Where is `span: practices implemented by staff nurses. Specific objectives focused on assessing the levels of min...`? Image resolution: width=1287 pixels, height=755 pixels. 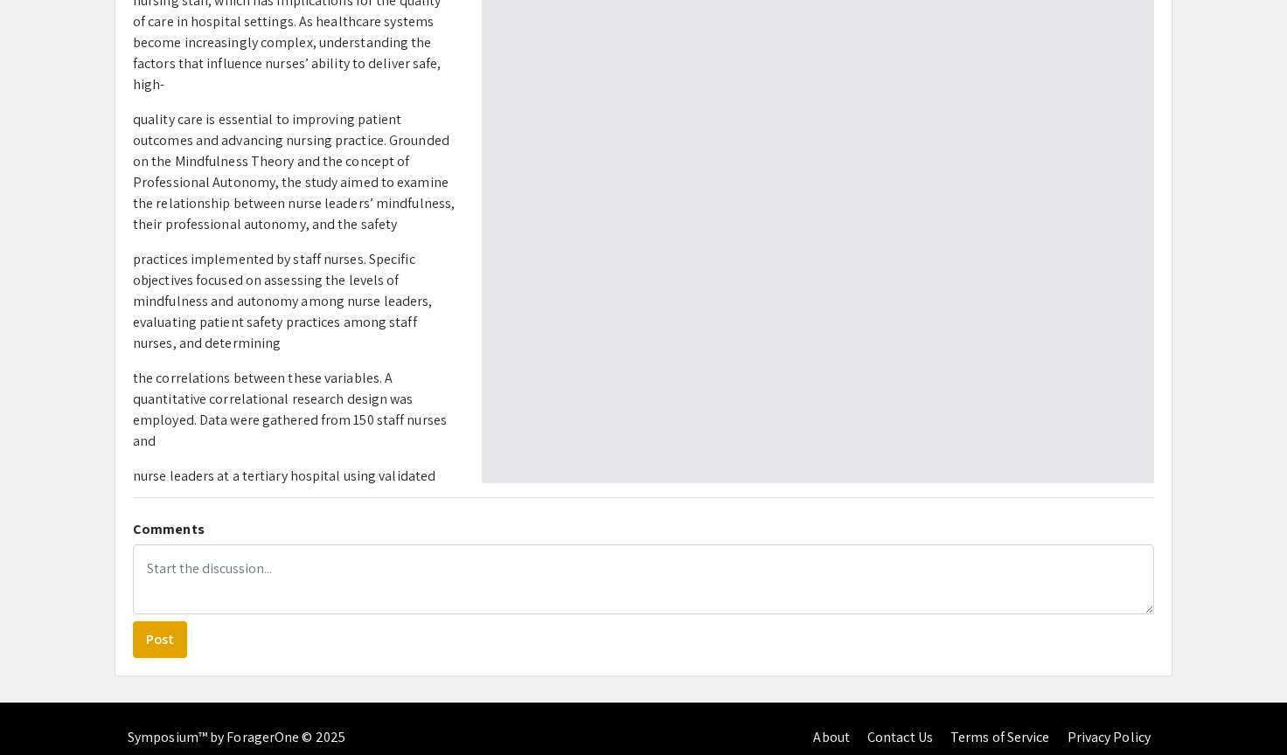
span: practices implemented by staff nurses. Specific objectives focused on assessing the levels of min... is located at coordinates (282, 301).